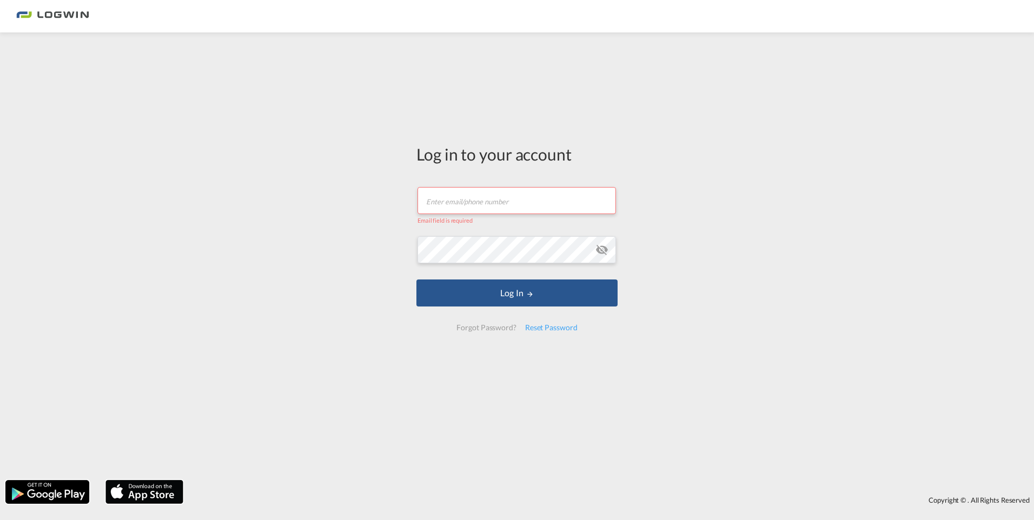 The width and height of the screenshot is (1034, 520). I want to click on div: Log in to your account, so click(517, 154).